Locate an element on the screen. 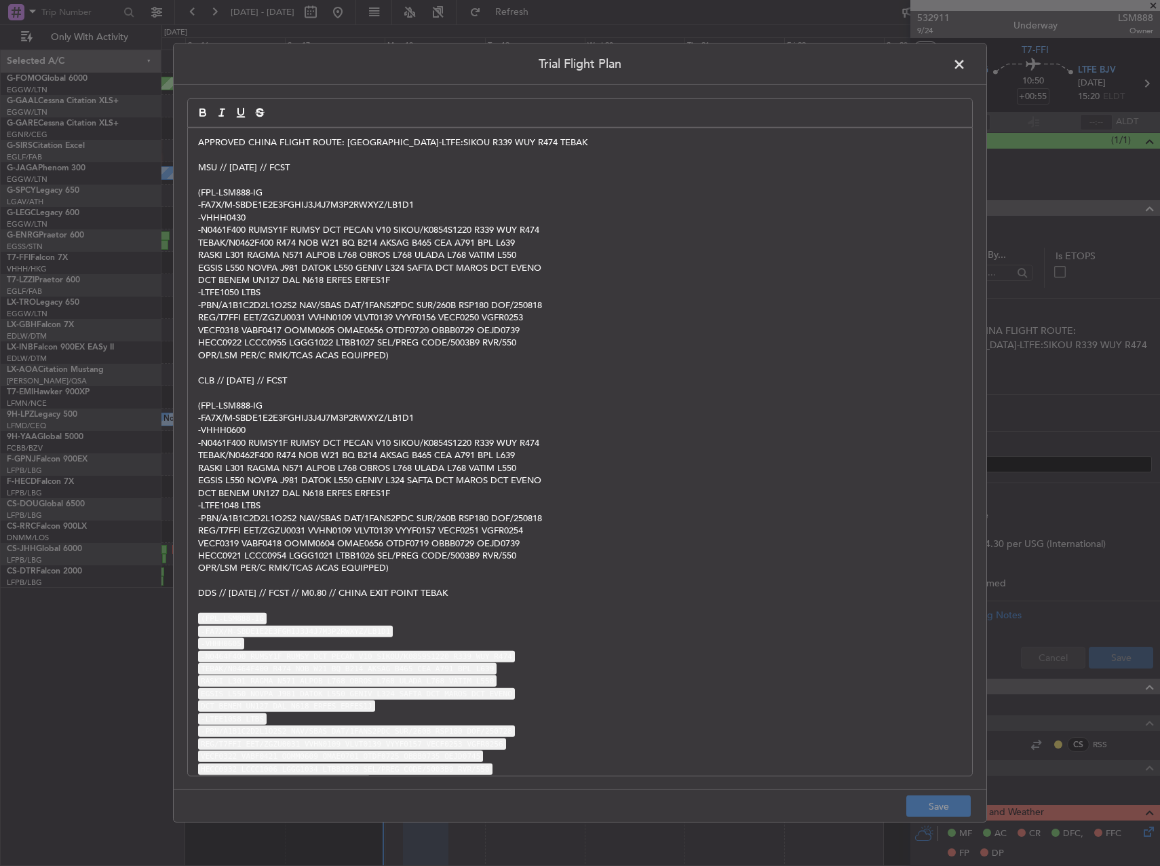  p: HECC0922 LCCC0955 LGGG1022 LTBB1027 SEL/PREG CODE/5003B9 RVR/550 is located at coordinates (580, 343).